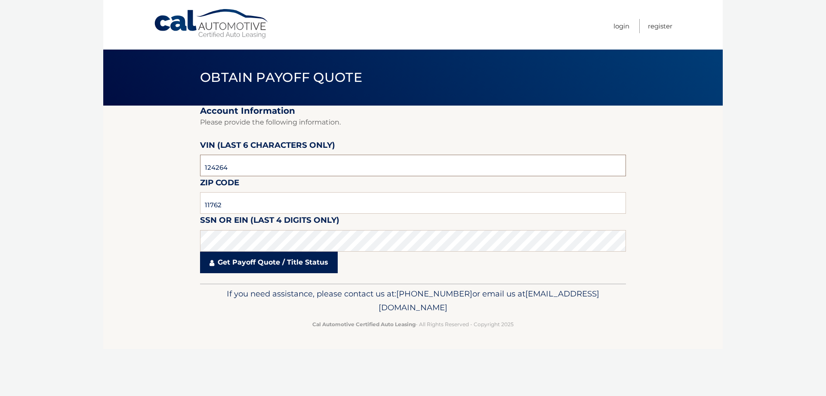 This screenshot has width=826, height=396. I want to click on label: VIN (last 6 characters only), so click(268, 146).